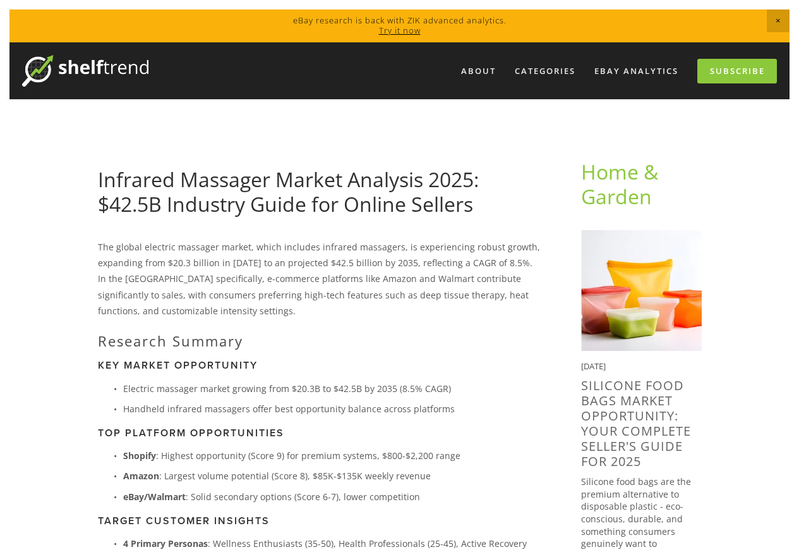  I want to click on a: eBay Analytics, so click(636, 71).